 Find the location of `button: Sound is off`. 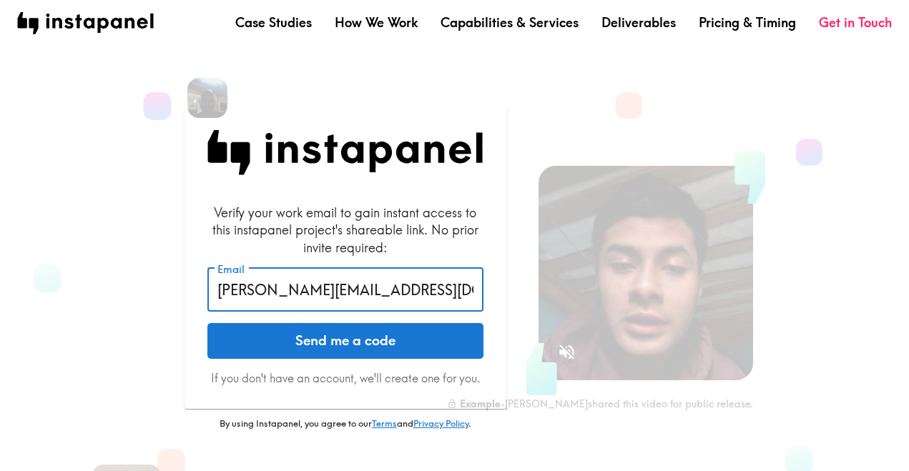

button: Sound is off is located at coordinates (566, 352).